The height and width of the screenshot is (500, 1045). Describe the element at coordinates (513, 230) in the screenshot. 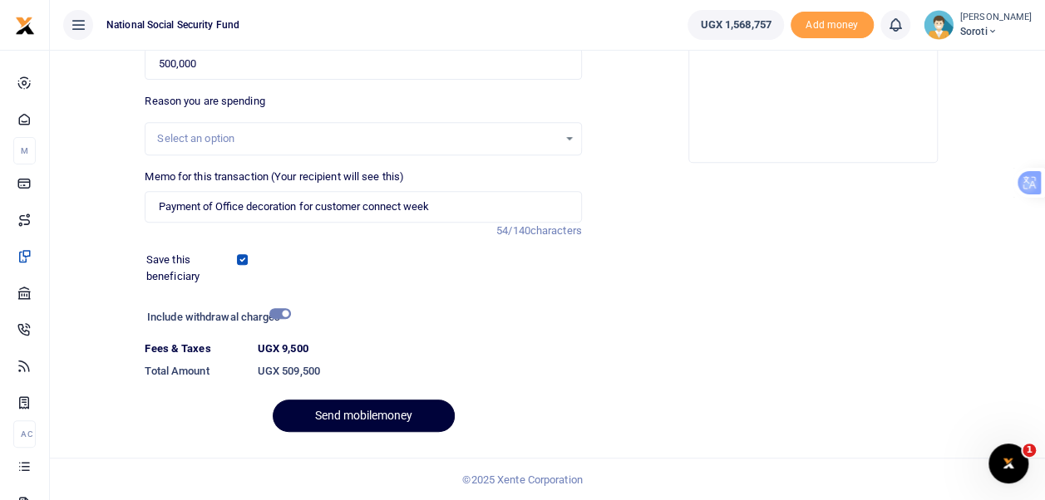

I see `span: 54/140` at that location.